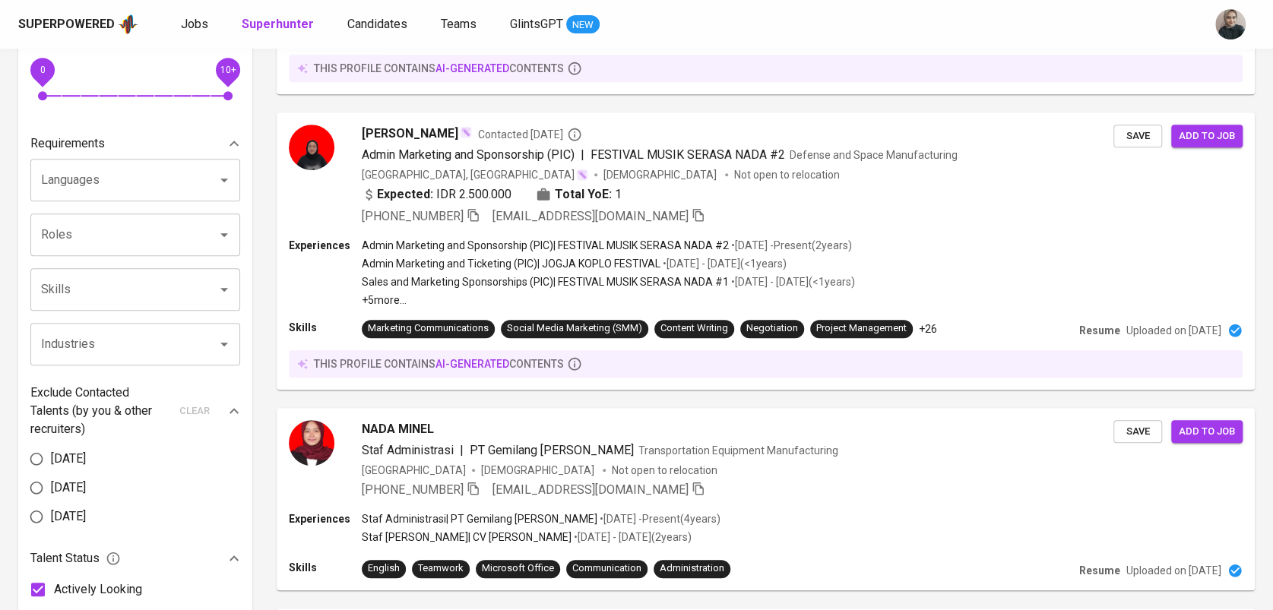  What do you see at coordinates (378, 24) in the screenshot?
I see `a: Candidates` at bounding box center [378, 24].